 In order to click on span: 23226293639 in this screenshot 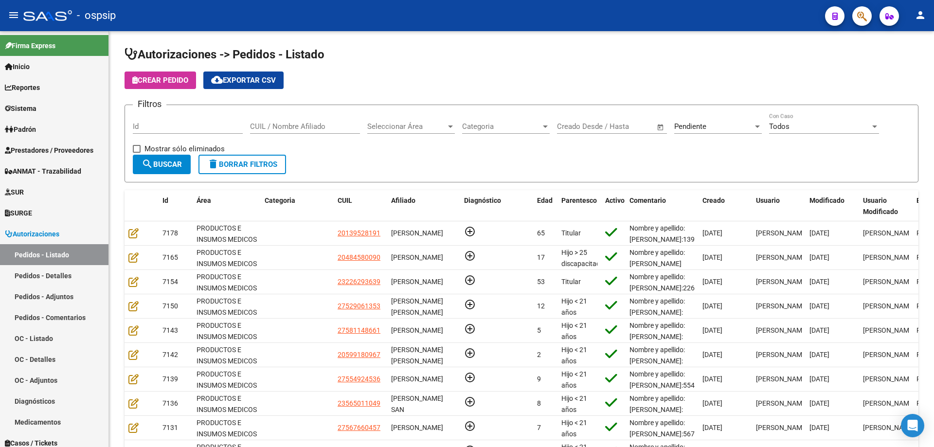, I will do `click(359, 282)`.